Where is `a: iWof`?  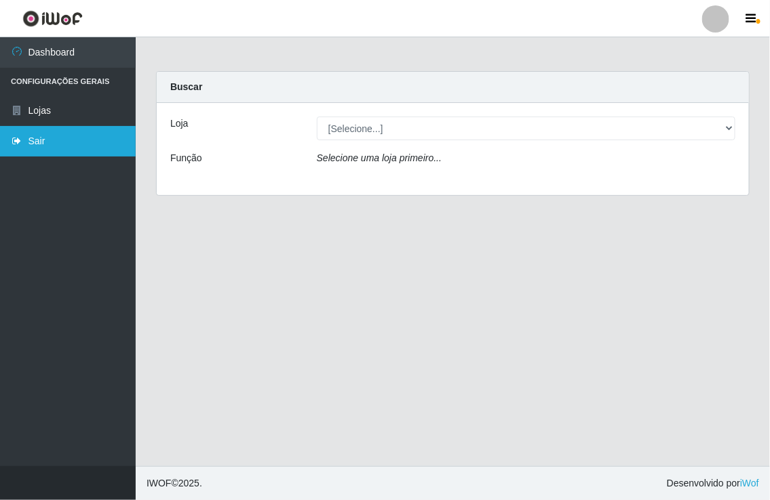 a: iWof is located at coordinates (749, 483).